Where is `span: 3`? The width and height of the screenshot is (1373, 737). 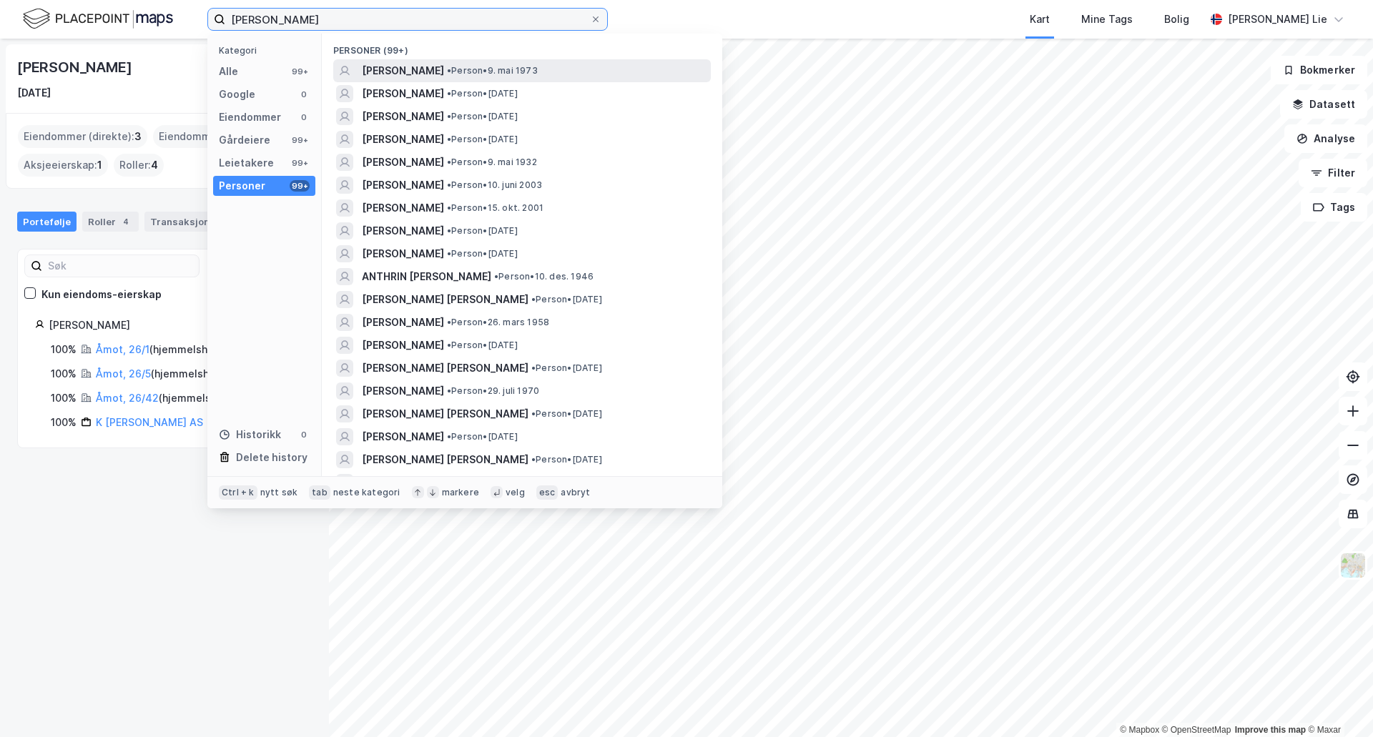
span: 3 is located at coordinates (138, 137).